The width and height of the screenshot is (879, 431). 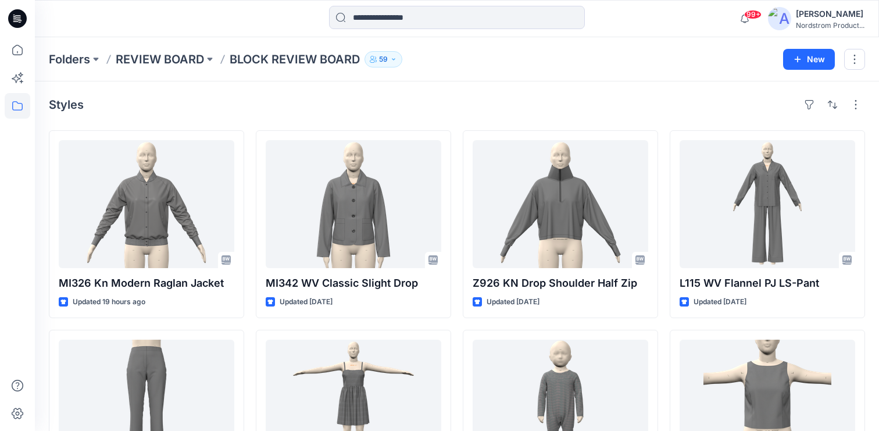 I want to click on p: BLOCK REVIEW BOARD, so click(x=295, y=59).